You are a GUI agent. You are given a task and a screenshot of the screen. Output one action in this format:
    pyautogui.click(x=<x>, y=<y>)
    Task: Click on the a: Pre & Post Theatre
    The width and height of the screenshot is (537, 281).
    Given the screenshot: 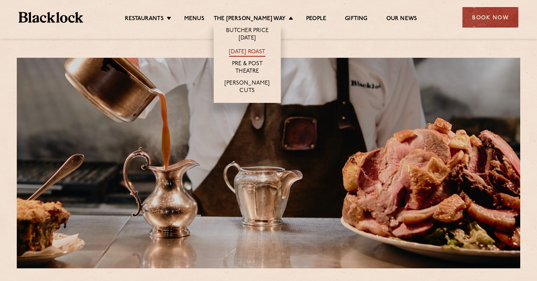 What is the action you would take?
    pyautogui.click(x=247, y=68)
    